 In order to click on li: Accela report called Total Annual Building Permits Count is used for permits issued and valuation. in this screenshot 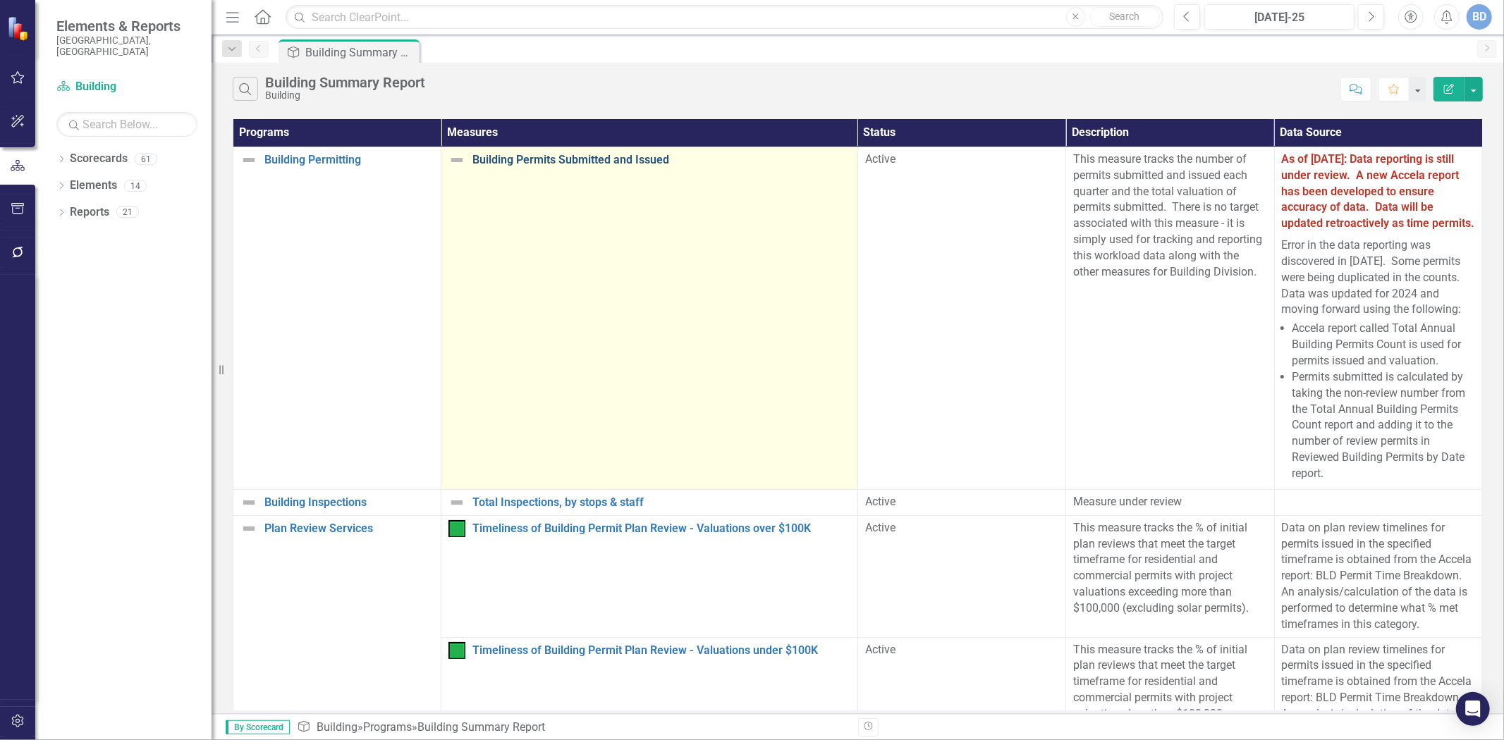, I will do `click(1383, 345)`.